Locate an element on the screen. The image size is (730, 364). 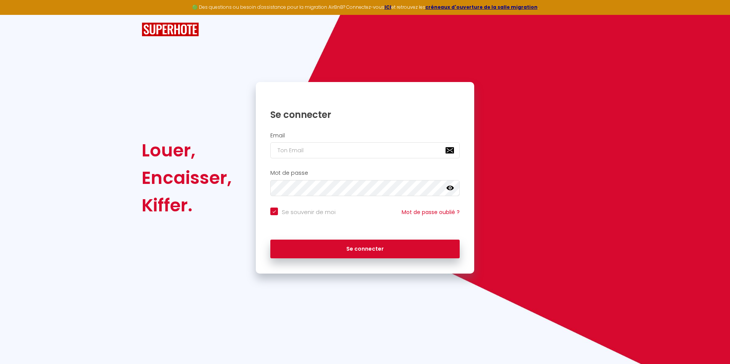
img: SuperHote logo is located at coordinates (170, 29).